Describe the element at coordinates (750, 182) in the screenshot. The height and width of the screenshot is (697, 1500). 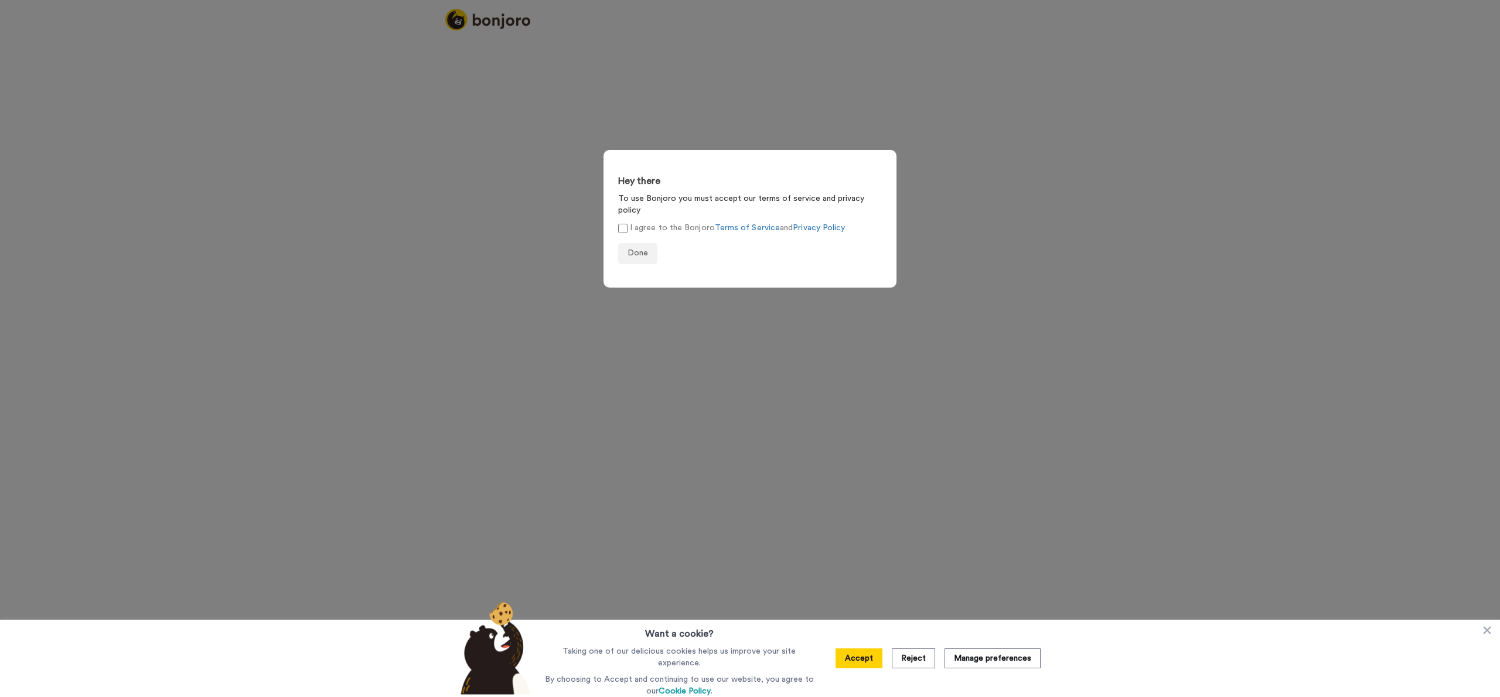
I see `h3: Hey there` at that location.